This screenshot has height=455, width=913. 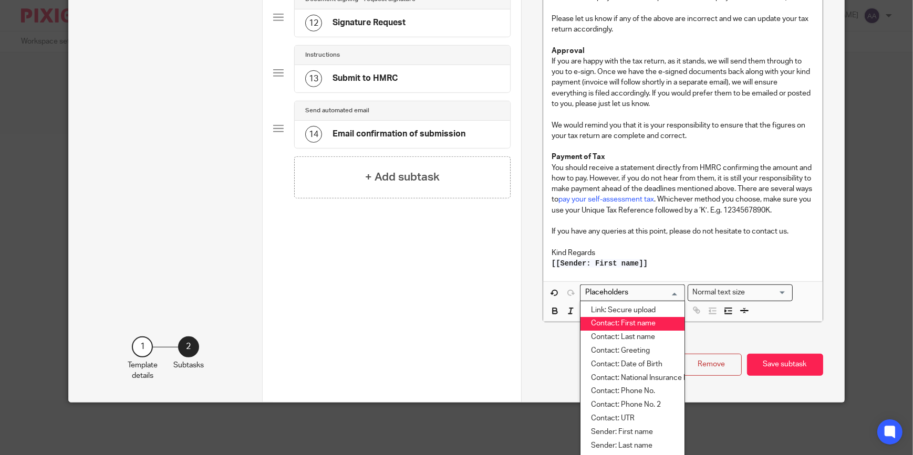 What do you see at coordinates (313, 134) in the screenshot?
I see `div: 14` at bounding box center [313, 134].